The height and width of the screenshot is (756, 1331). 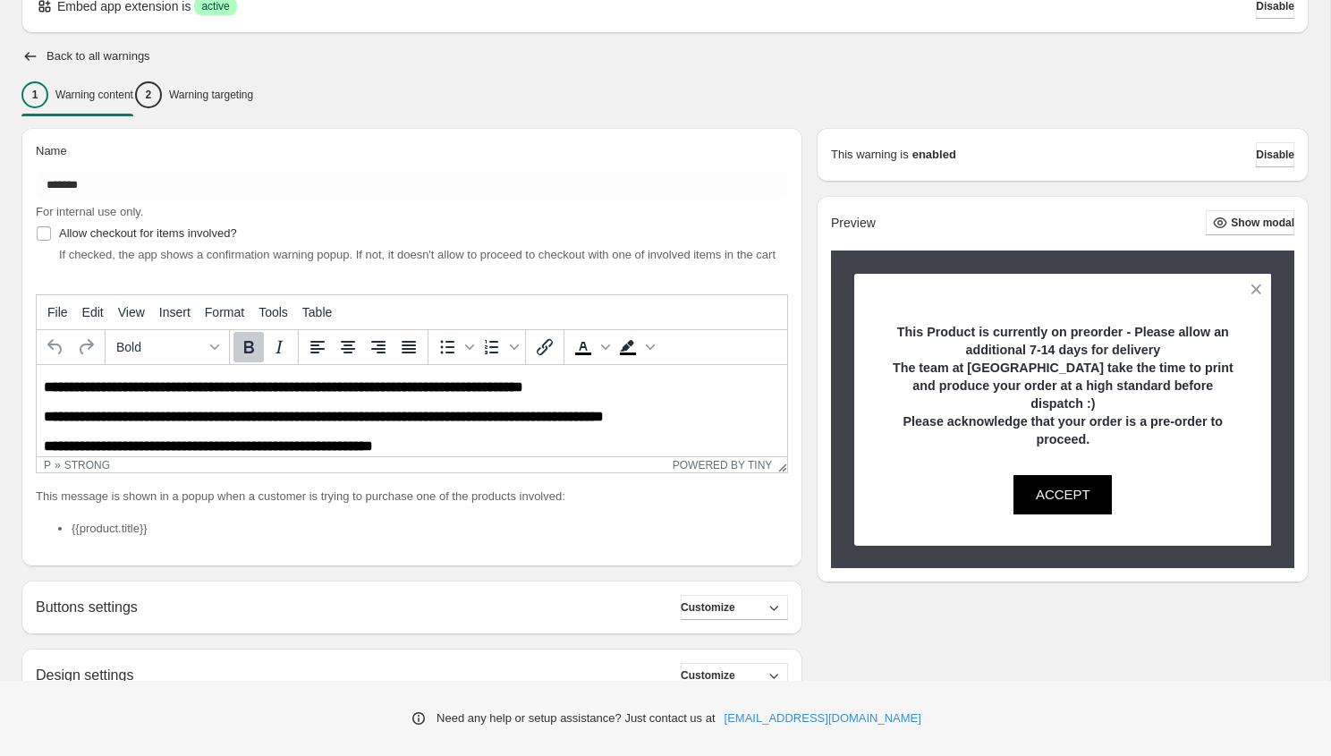 I want to click on div: Text color, so click(x=590, y=347).